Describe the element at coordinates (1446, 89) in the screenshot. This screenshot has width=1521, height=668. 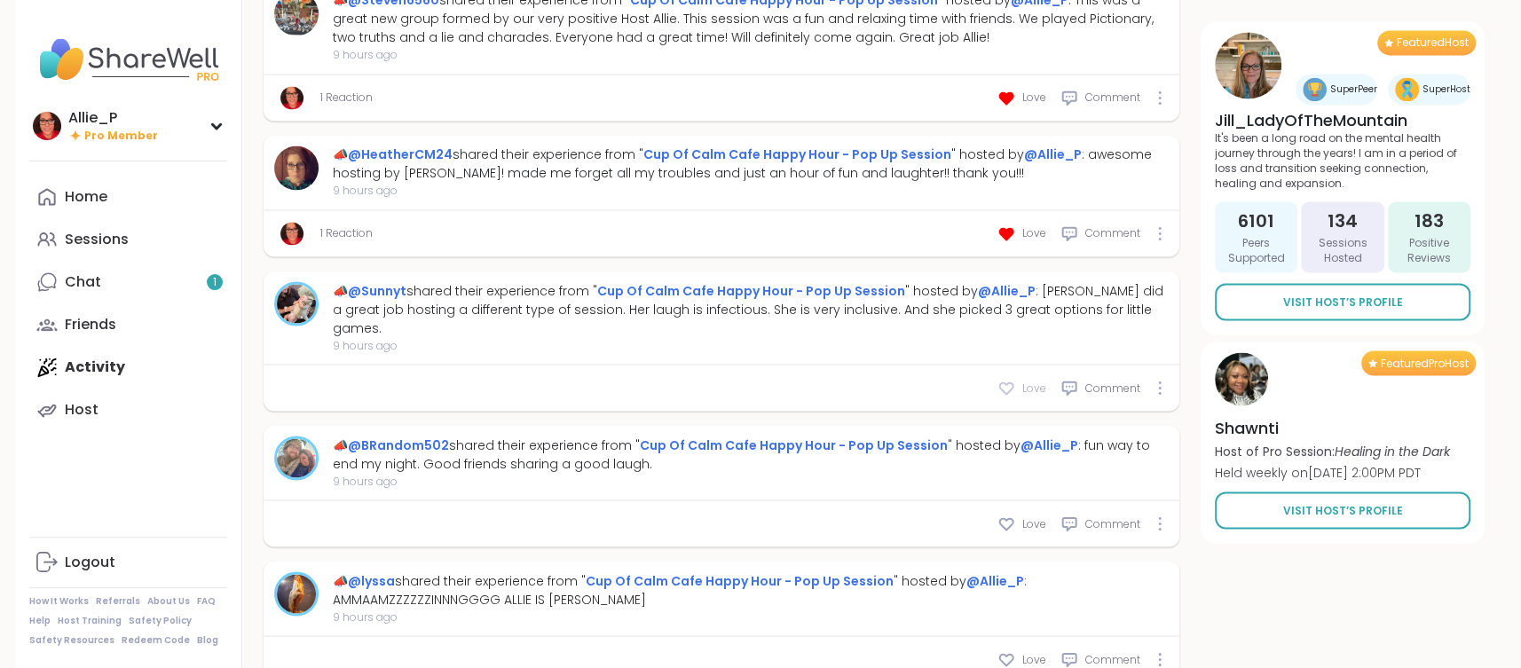
I see `span: SuperHost` at that location.